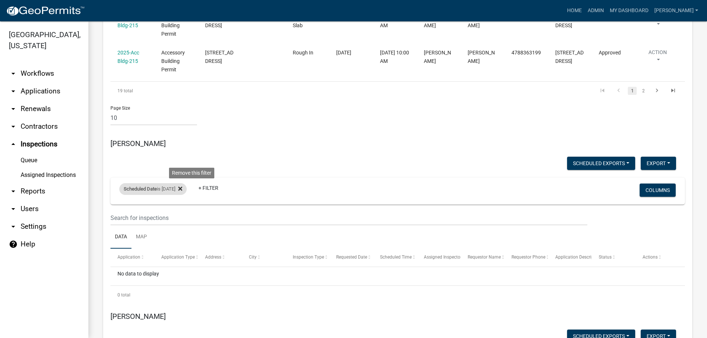  Describe the element at coordinates (632, 91) in the screenshot. I see `li: page 1` at that location.